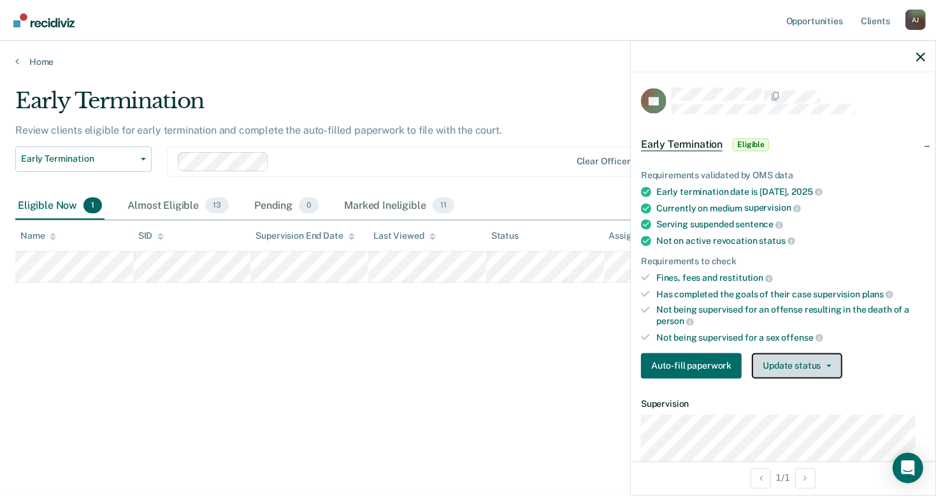  What do you see at coordinates (790, 225) in the screenshot?
I see `div: Serving suspended` at bounding box center [790, 225].